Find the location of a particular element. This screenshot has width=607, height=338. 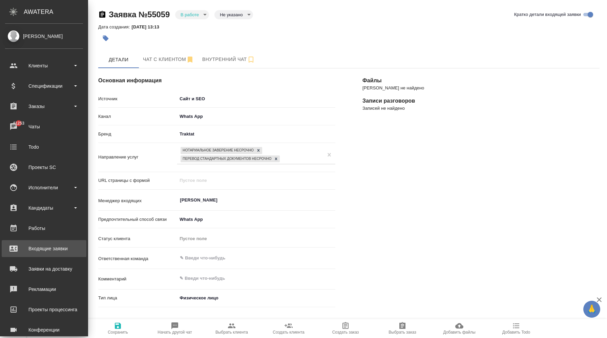

p: Дата создания: is located at coordinates (115, 27).